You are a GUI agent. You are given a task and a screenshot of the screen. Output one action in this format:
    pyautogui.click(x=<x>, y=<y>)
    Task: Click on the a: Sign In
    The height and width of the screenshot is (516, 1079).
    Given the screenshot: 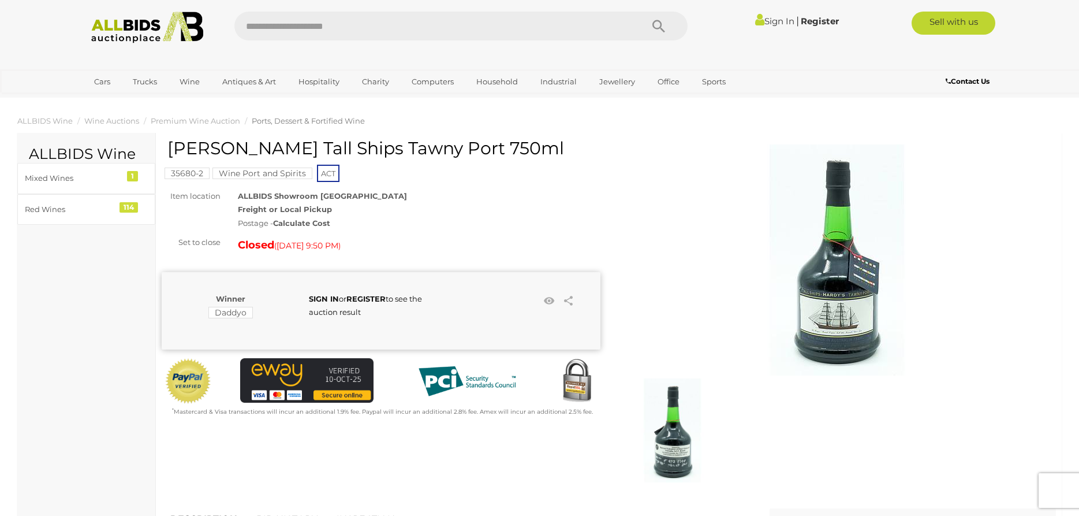 What is the action you would take?
    pyautogui.click(x=775, y=21)
    